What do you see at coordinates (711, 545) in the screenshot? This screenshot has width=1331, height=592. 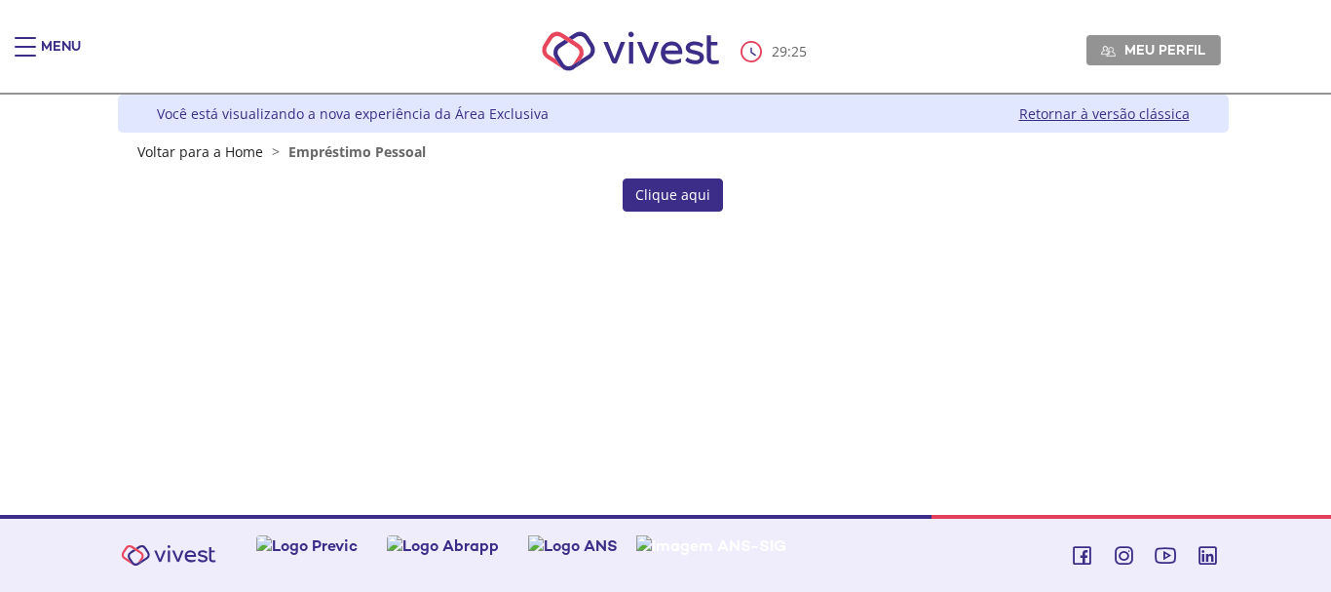 I see `img: Imagem ANS-SIG` at bounding box center [711, 545].